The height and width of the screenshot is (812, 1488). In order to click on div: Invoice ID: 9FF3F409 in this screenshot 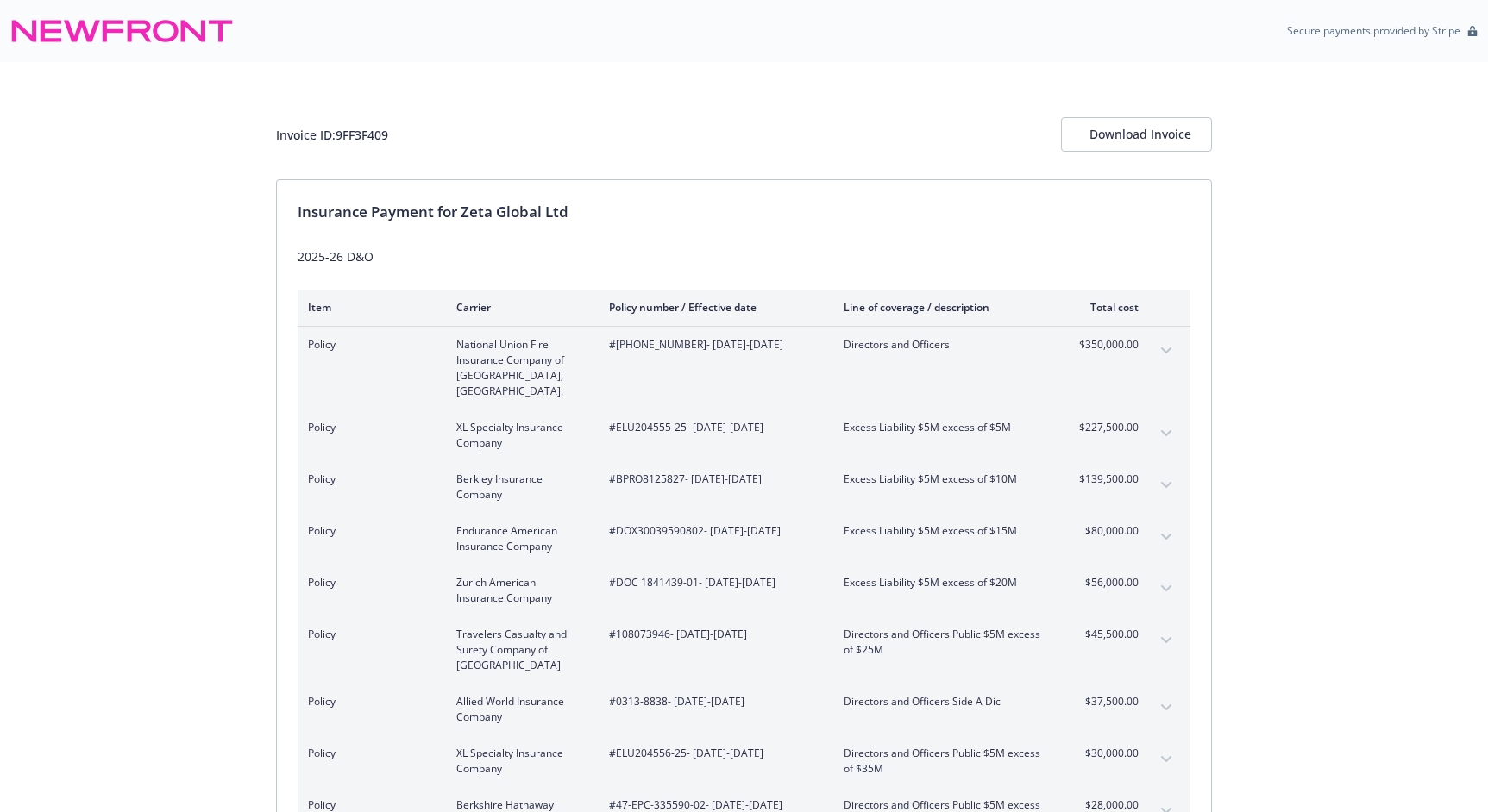, I will do `click(332, 134)`.